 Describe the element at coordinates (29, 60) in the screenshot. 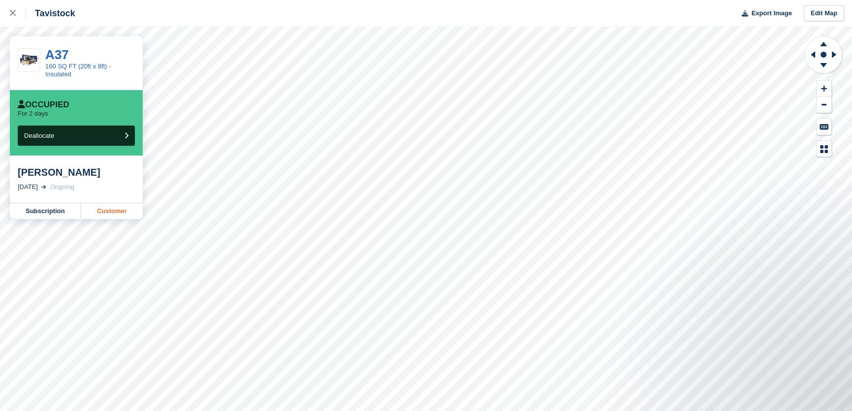

I see `img: 20-ft-container%20(1).jpg` at that location.